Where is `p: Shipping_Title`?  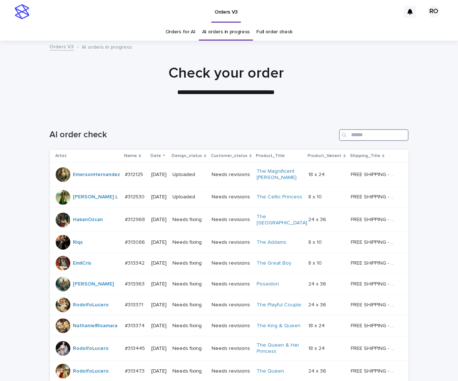 p: Shipping_Title is located at coordinates (365, 156).